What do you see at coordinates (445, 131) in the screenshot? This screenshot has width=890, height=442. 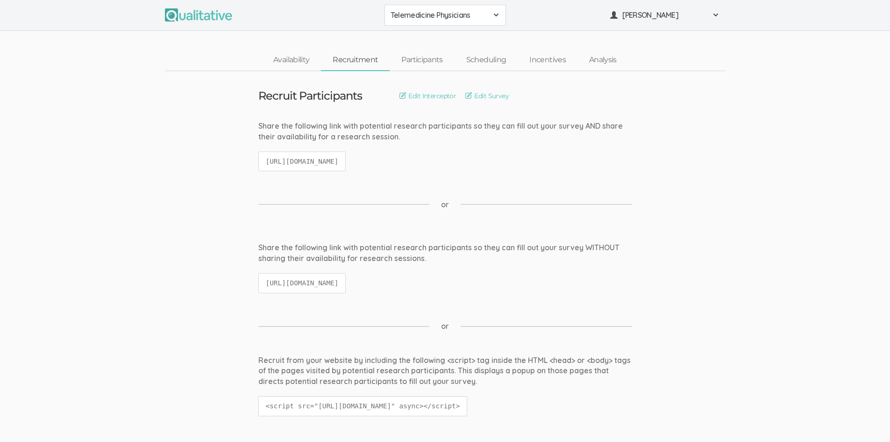 I see `div: Share the following link with potential research participants so they can fill out your survey AN...` at bounding box center [445, 131].